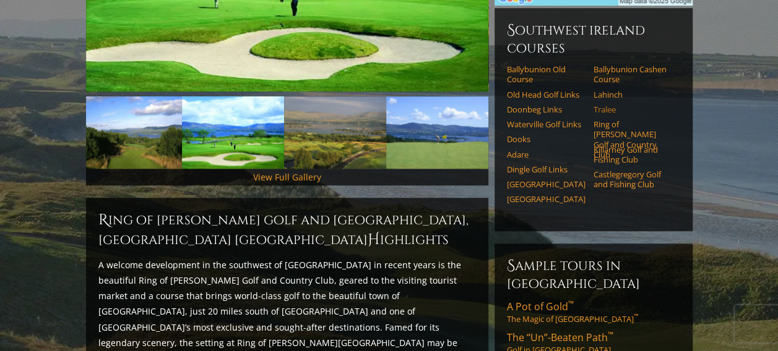 This screenshot has width=778, height=351. I want to click on a: Dingle Golf Links, so click(546, 170).